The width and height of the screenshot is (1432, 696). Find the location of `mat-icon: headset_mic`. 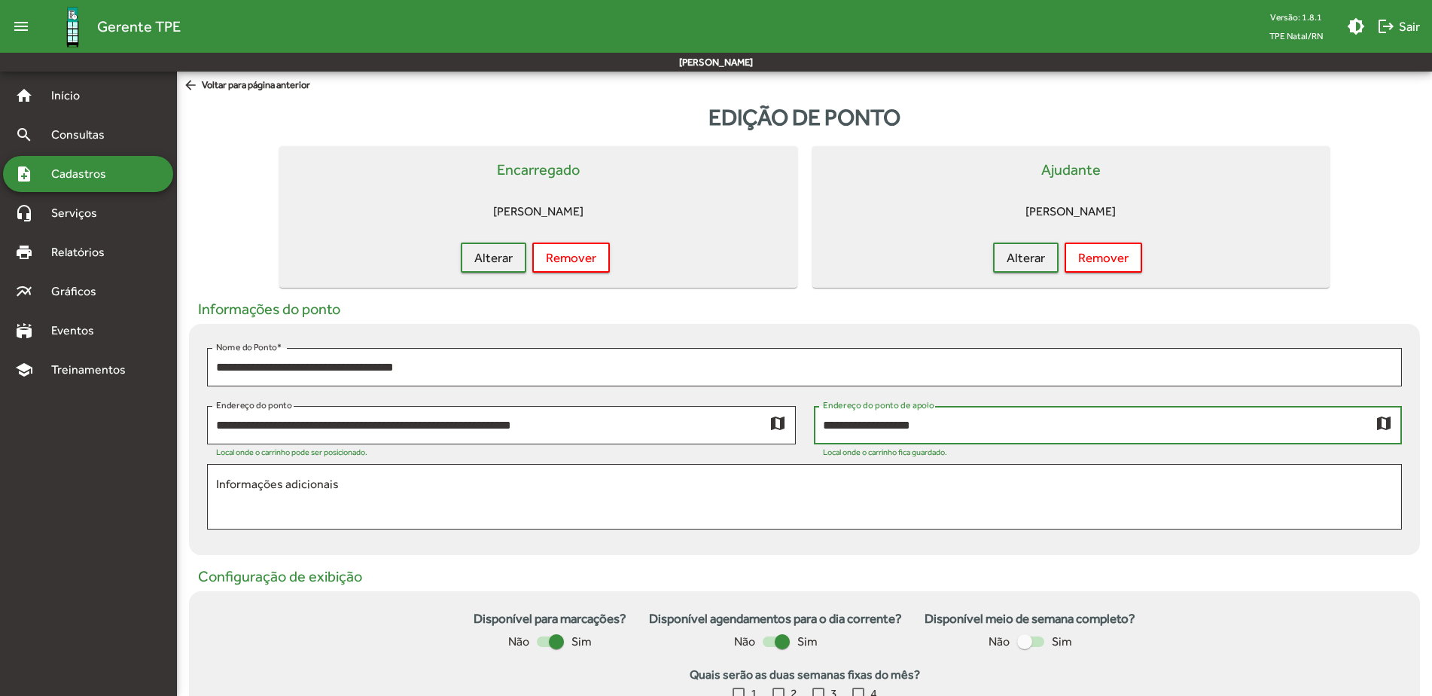

mat-icon: headset_mic is located at coordinates (24, 213).